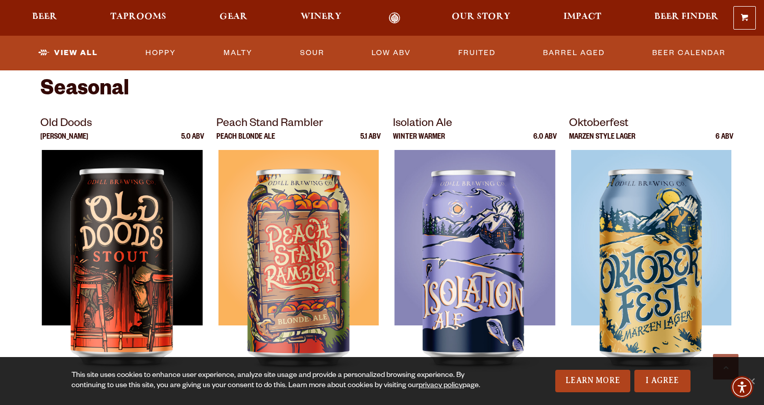  I want to click on div: Accessibility Menu, so click(742, 387).